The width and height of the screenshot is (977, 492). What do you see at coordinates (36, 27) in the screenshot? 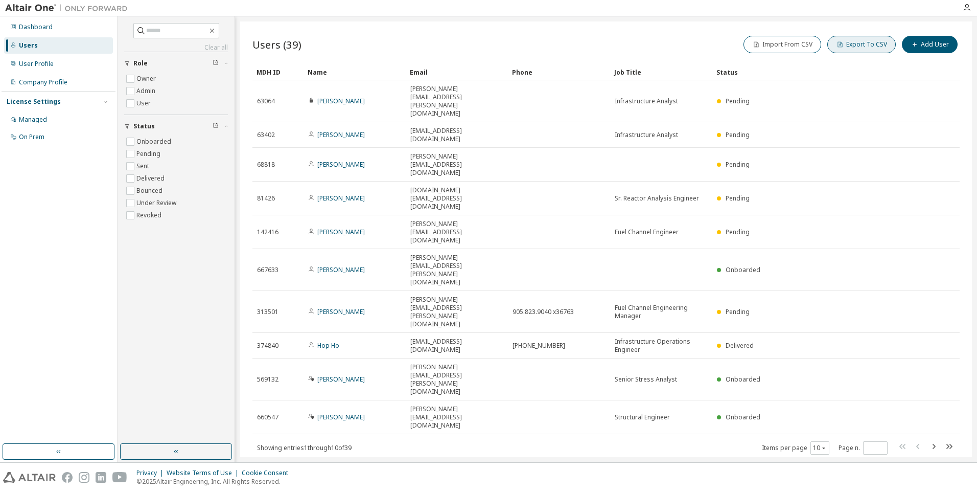
I see `div: Dashboard` at bounding box center [36, 27].